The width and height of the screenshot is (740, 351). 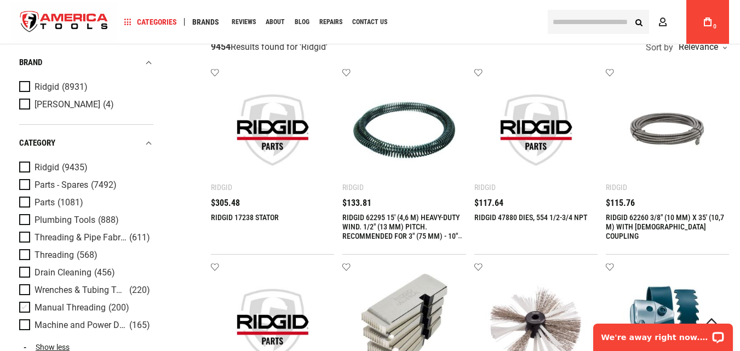 What do you see at coordinates (103, 185) in the screenshot?
I see `span: (7492)` at bounding box center [103, 185].